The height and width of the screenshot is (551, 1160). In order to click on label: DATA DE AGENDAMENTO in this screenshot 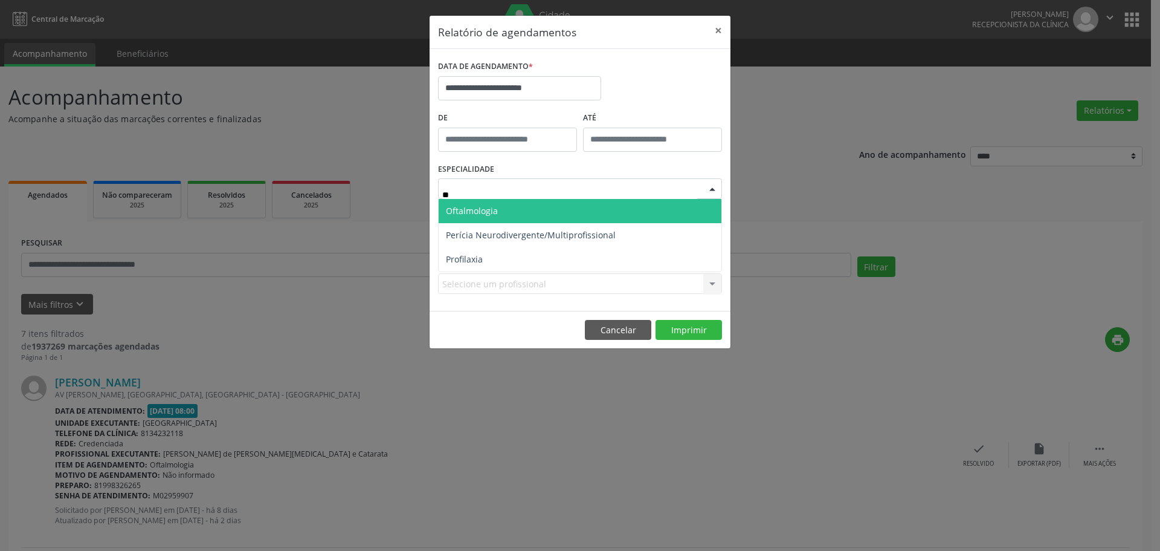, I will do `click(485, 66)`.